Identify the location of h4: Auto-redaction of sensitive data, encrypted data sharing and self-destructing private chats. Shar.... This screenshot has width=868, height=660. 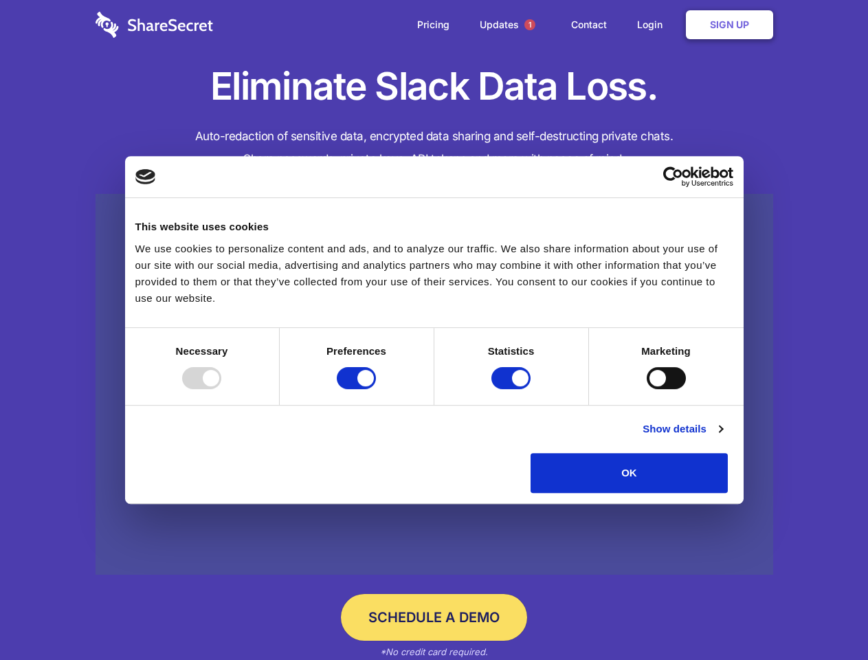
(434, 148).